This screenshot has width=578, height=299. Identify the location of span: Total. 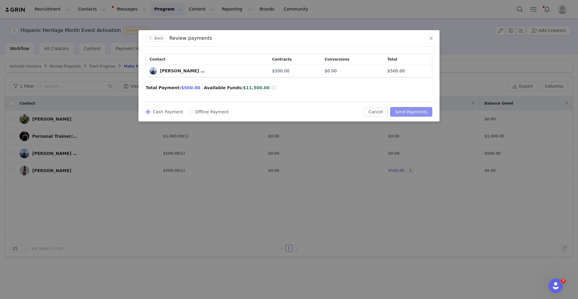
(393, 59).